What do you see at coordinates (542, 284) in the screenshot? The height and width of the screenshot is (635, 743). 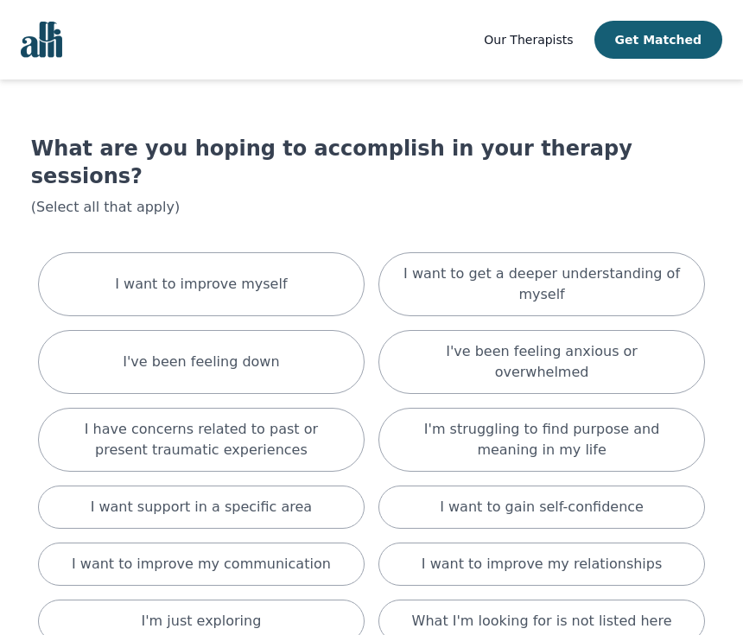 I see `p: I want to get a deeper understanding of myself` at bounding box center [542, 284].